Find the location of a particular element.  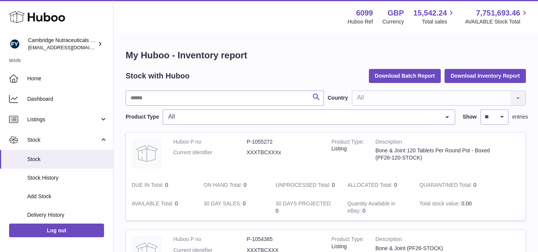

span: Delivery History is located at coordinates (67, 215).